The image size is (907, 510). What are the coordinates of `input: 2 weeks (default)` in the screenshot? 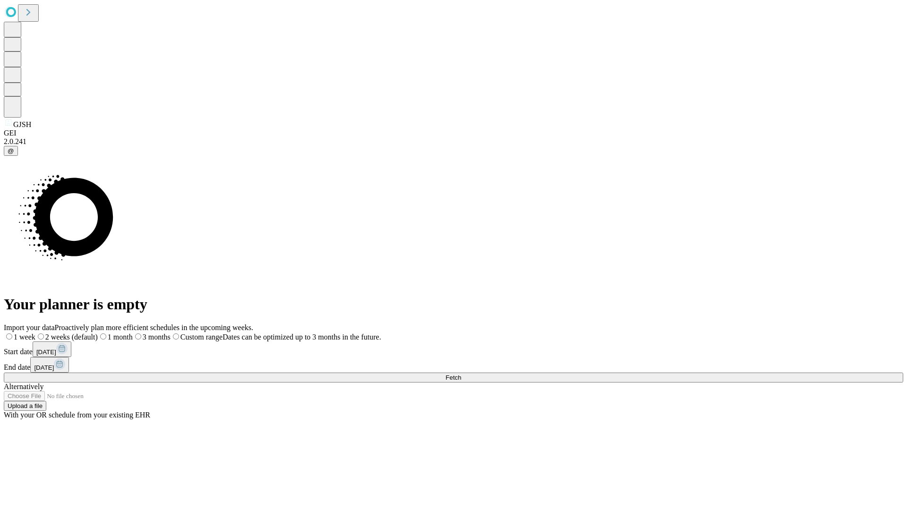 It's located at (41, 336).